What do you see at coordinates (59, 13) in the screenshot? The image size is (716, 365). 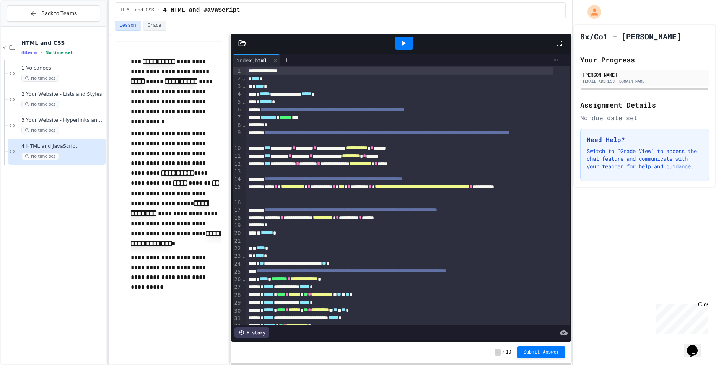 I see `span: Back to Teams` at bounding box center [59, 13].